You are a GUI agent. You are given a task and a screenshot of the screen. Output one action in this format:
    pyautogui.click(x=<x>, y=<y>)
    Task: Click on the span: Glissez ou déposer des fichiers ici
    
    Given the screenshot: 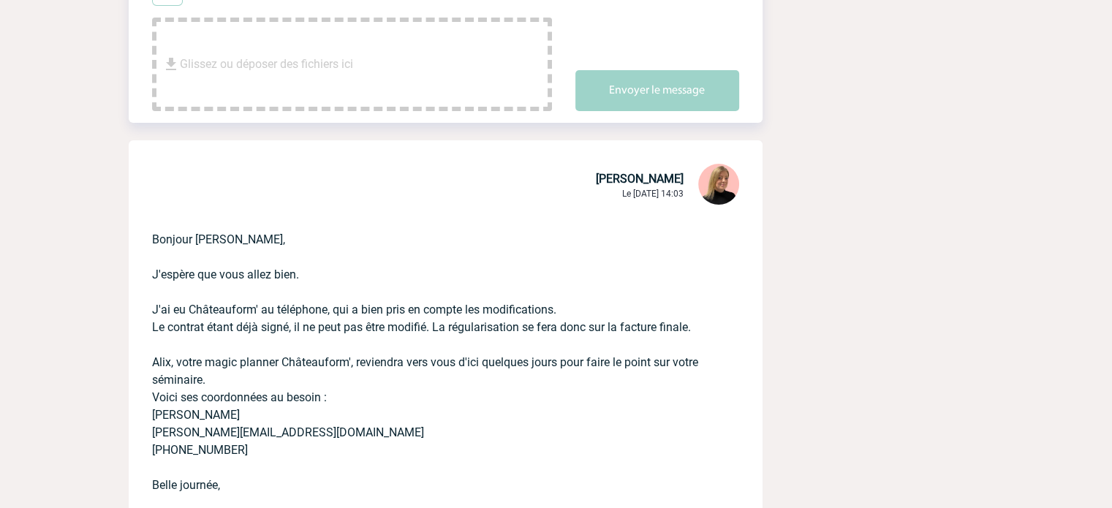 What is the action you would take?
    pyautogui.click(x=266, y=64)
    